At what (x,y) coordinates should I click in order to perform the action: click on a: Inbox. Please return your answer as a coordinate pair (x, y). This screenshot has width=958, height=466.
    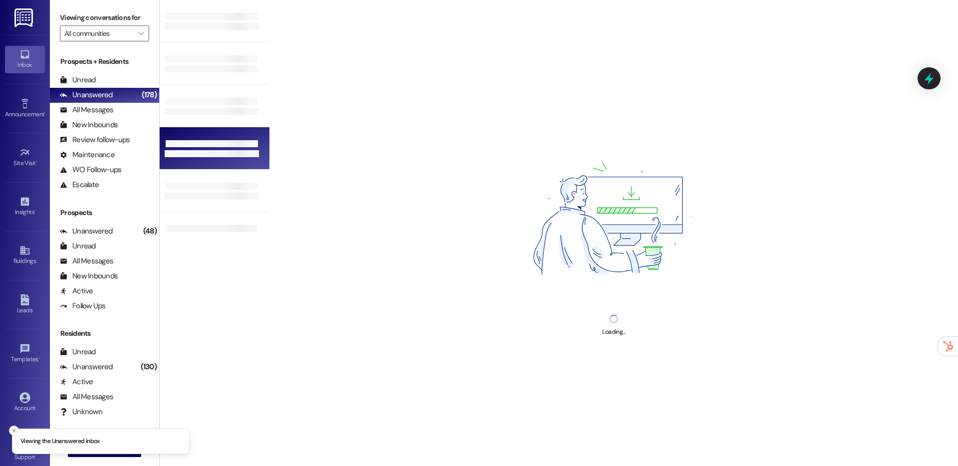
    Looking at the image, I should click on (25, 59).